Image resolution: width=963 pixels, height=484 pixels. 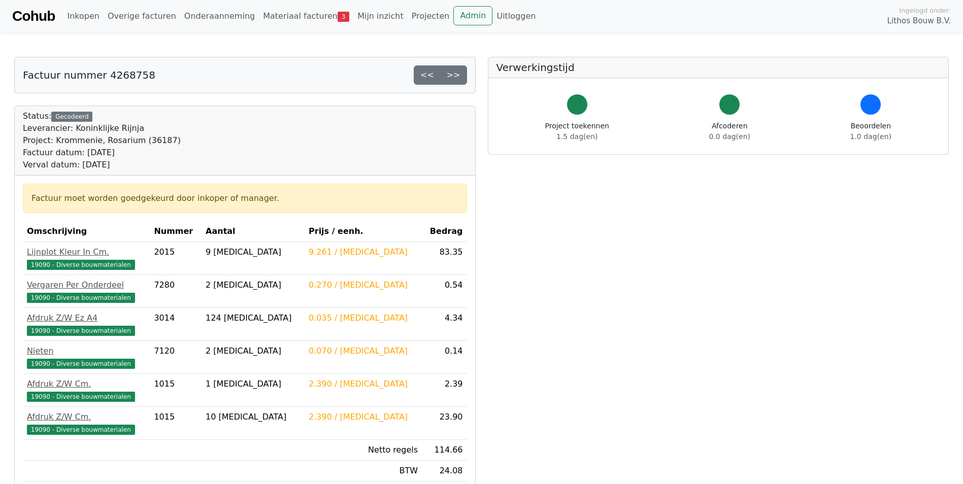 I want to click on div: Afcoderen, so click(x=730, y=132).